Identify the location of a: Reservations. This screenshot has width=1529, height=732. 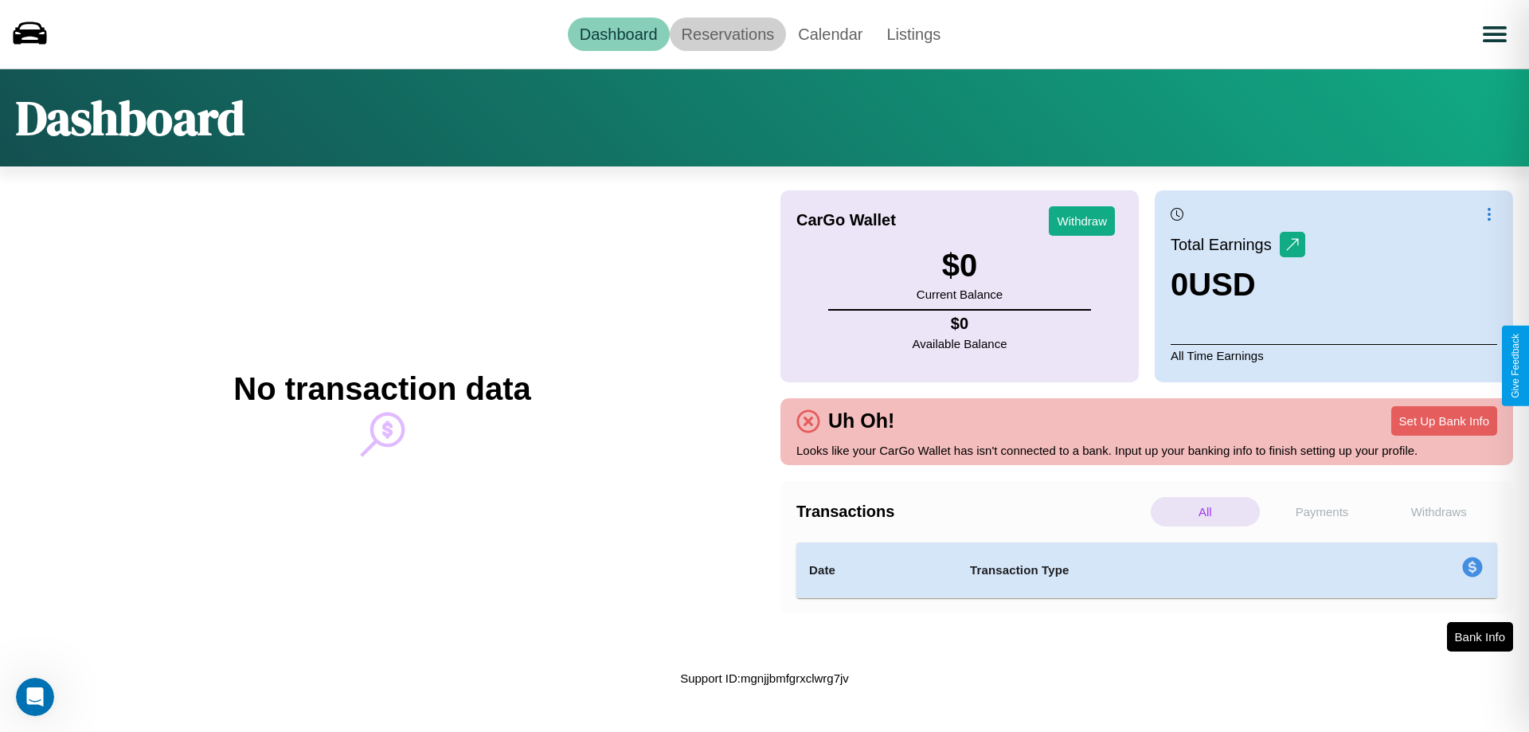
(728, 34).